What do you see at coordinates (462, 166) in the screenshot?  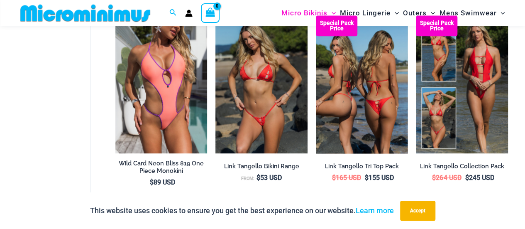 I see `h2: Link Tangello Collection Pack` at bounding box center [462, 166].